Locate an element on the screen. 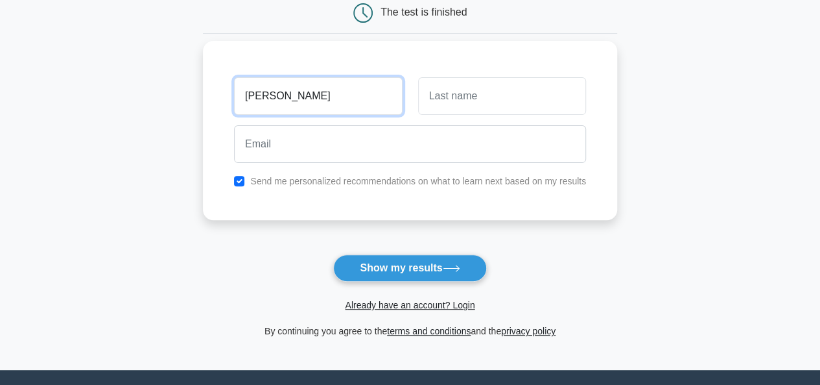  input: Email is located at coordinates (410, 144).